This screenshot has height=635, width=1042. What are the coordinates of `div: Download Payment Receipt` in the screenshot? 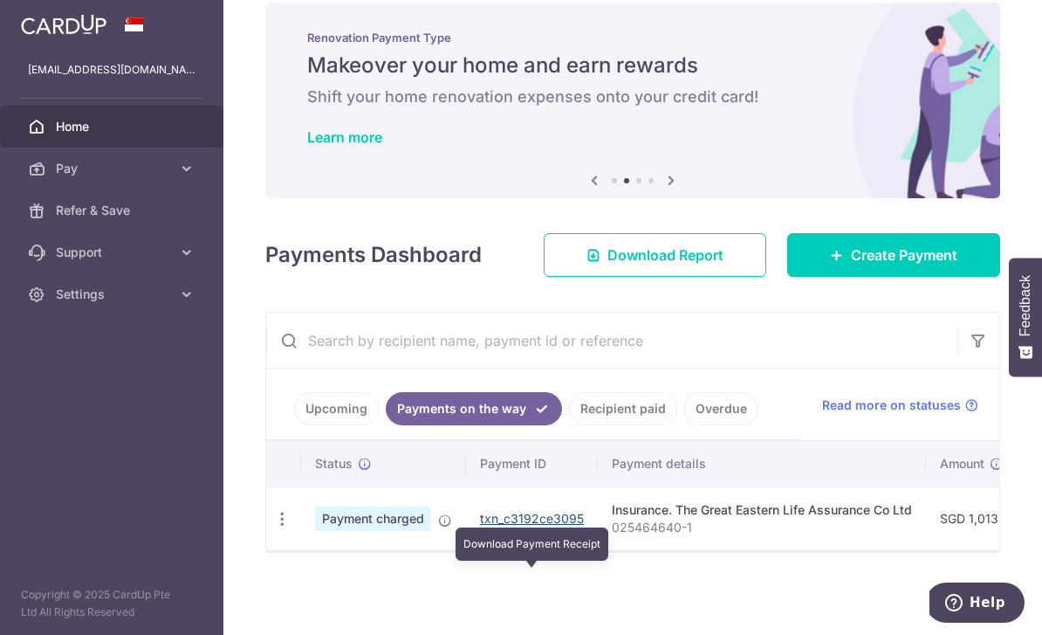 It's located at (532, 544).